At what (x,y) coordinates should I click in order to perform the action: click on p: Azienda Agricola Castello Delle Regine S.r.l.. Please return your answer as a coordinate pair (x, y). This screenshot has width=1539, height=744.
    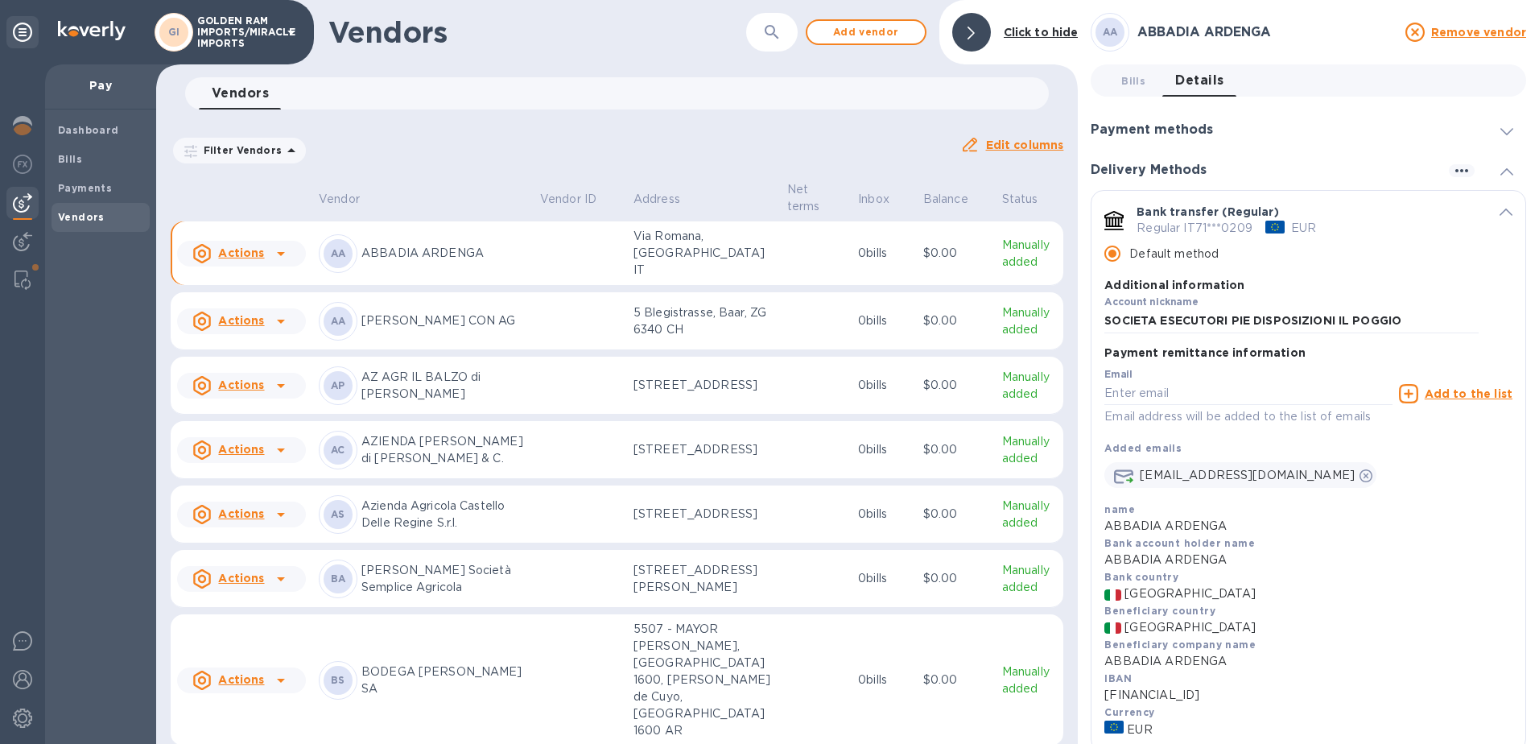
    Looking at the image, I should click on (444, 514).